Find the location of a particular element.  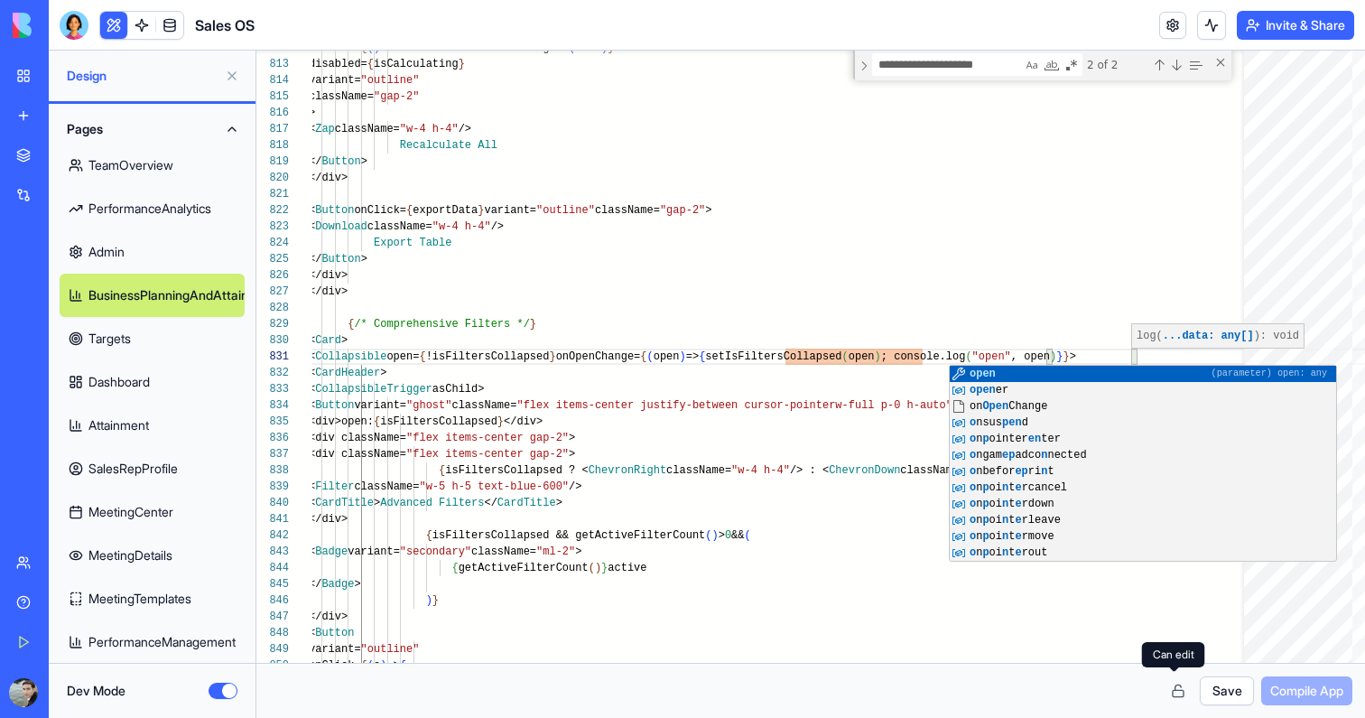

div: onpointermove is located at coordinates (1143, 536).